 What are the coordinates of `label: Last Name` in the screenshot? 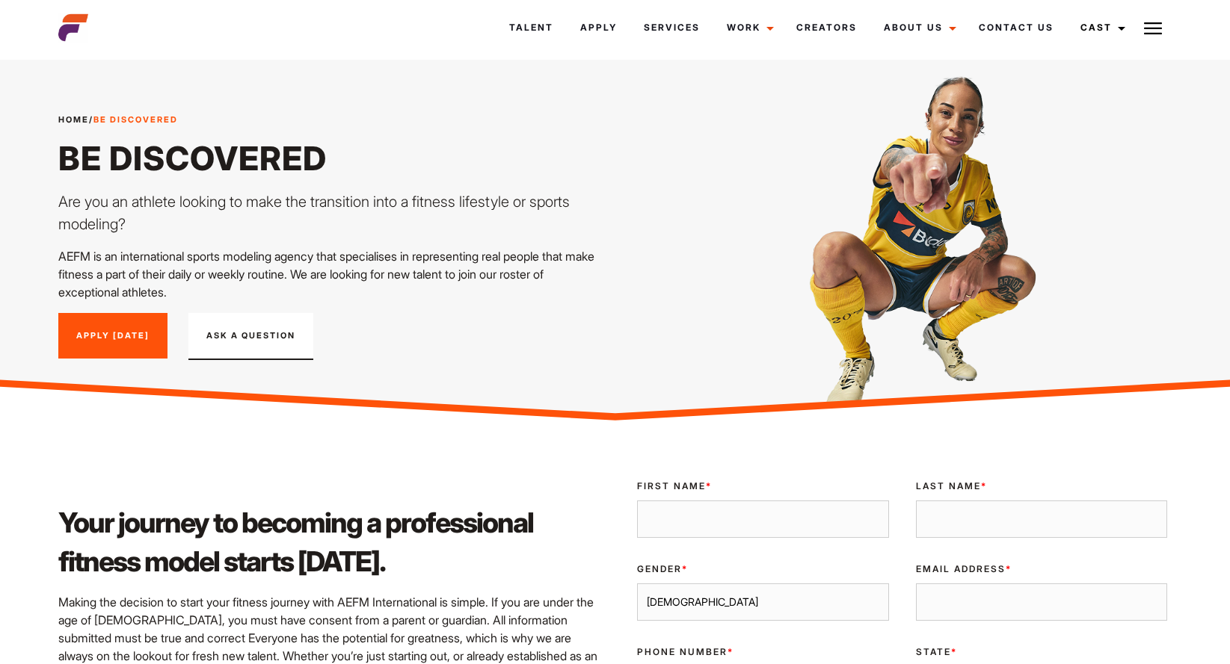 It's located at (1041, 487).